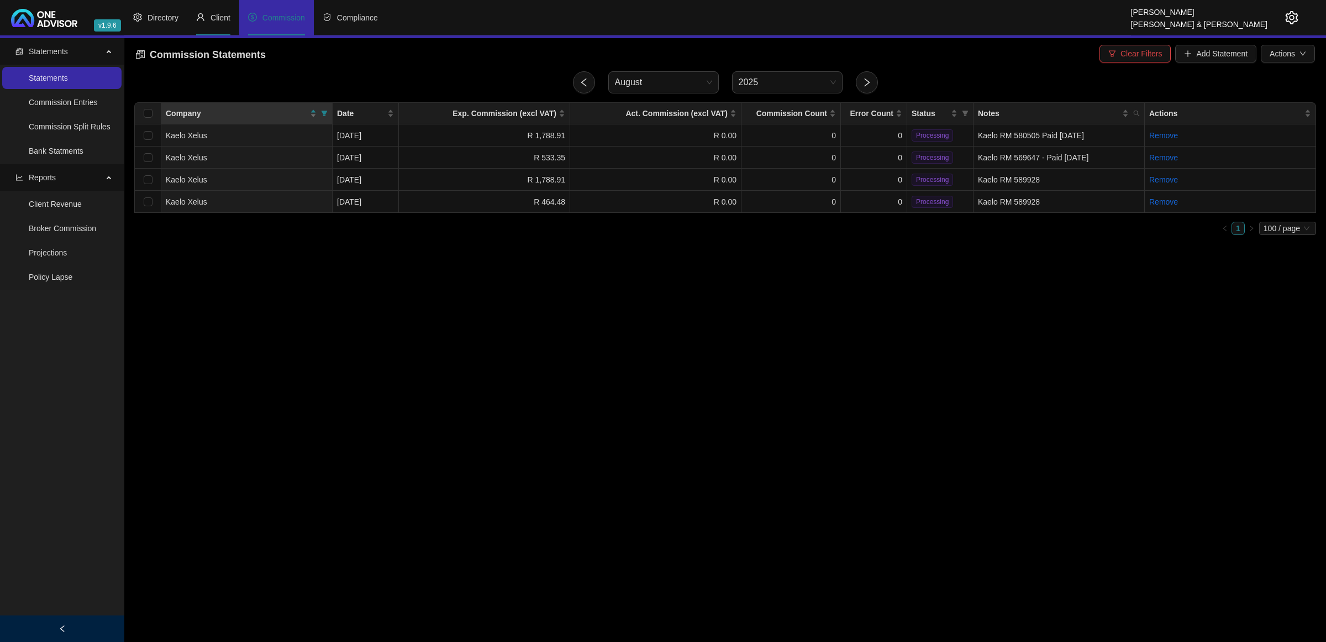 The height and width of the screenshot is (642, 1326). Describe the element at coordinates (42, 177) in the screenshot. I see `span: Reports` at that location.